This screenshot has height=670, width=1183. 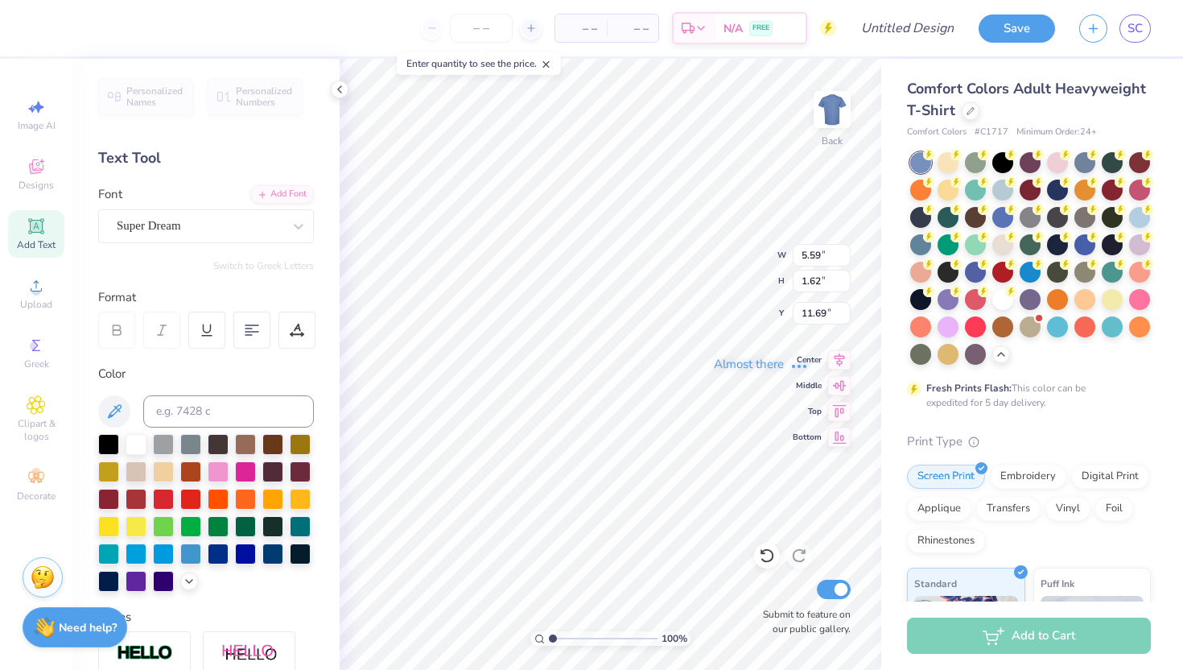 I want to click on span: Personalized Names, so click(x=155, y=97).